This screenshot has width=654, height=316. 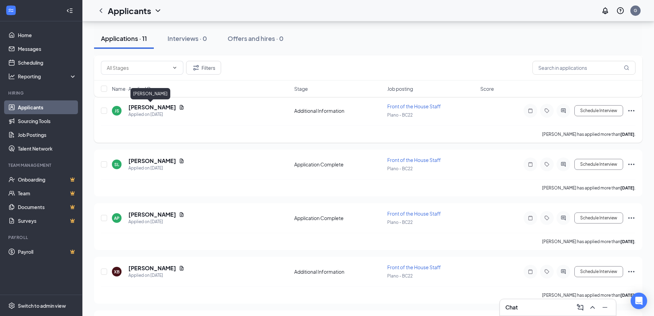 What do you see at coordinates (593, 307) in the screenshot?
I see `button: ChevronUp` at bounding box center [593, 307].